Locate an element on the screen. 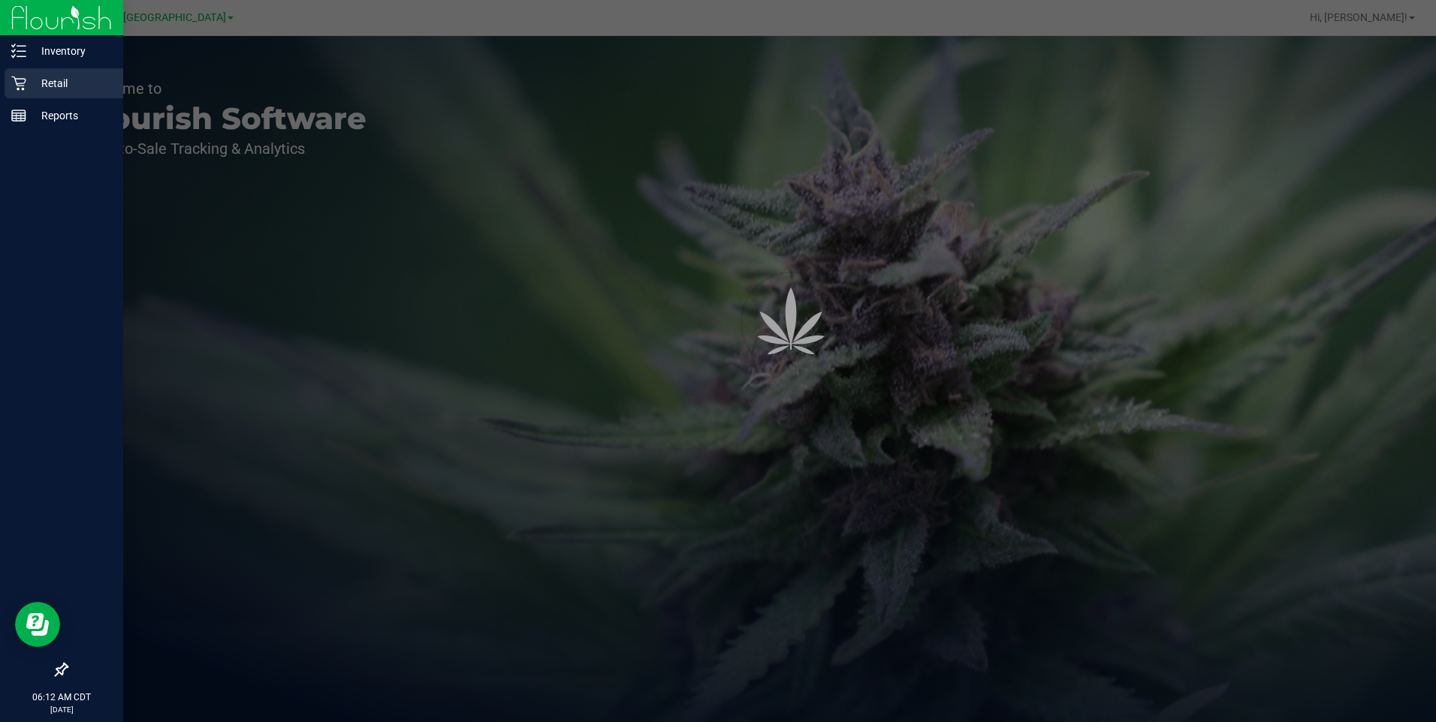 The width and height of the screenshot is (1436, 722). inline-svg: Reports is located at coordinates (19, 116).